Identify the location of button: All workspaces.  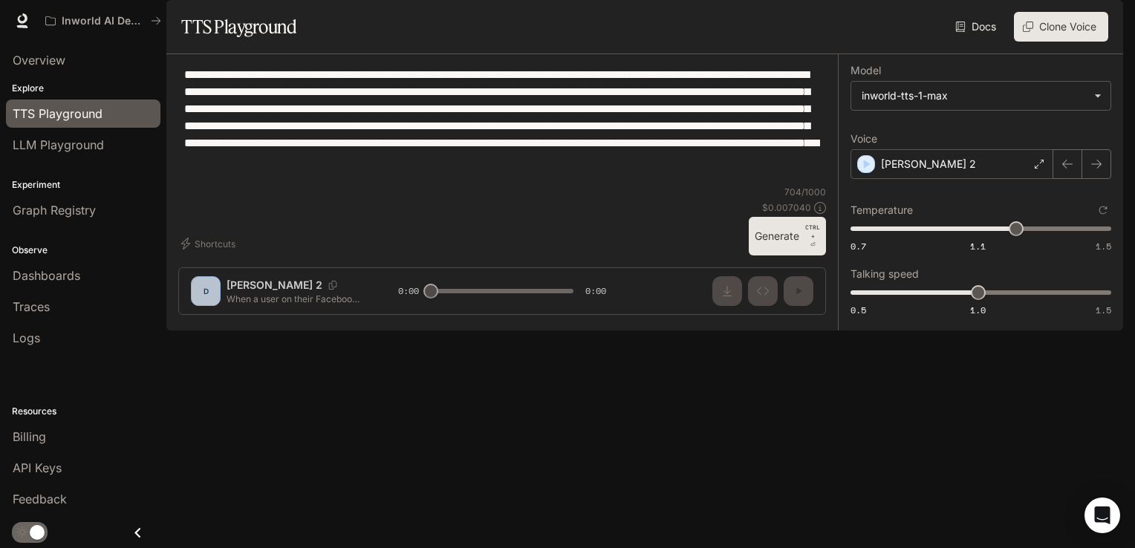
(103, 21).